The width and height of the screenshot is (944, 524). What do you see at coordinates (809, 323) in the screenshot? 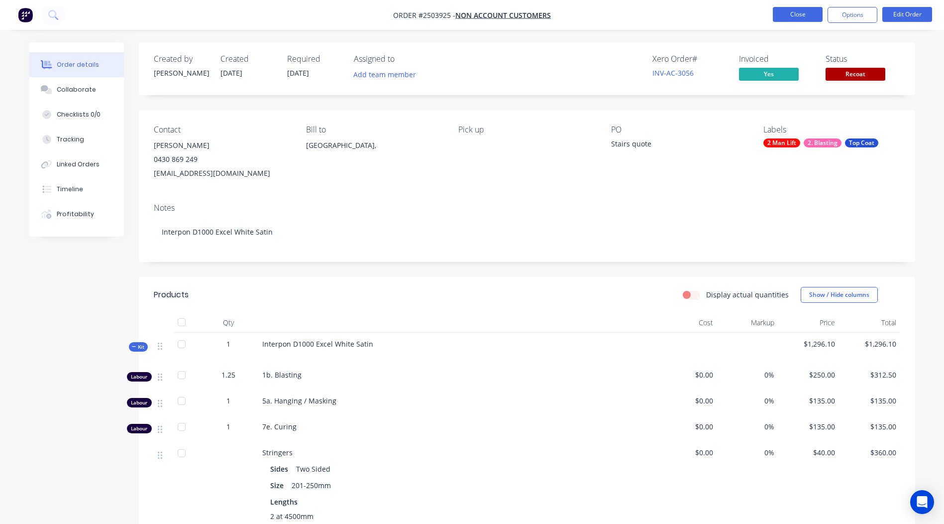
I see `div: Price` at bounding box center [809, 323].